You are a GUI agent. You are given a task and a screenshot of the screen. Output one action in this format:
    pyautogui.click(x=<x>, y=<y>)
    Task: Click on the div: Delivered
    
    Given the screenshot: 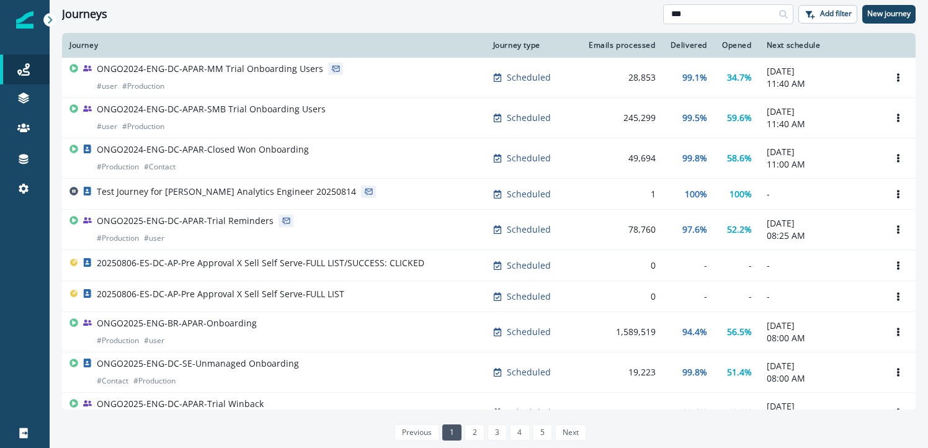 What is the action you would take?
    pyautogui.click(x=688, y=45)
    